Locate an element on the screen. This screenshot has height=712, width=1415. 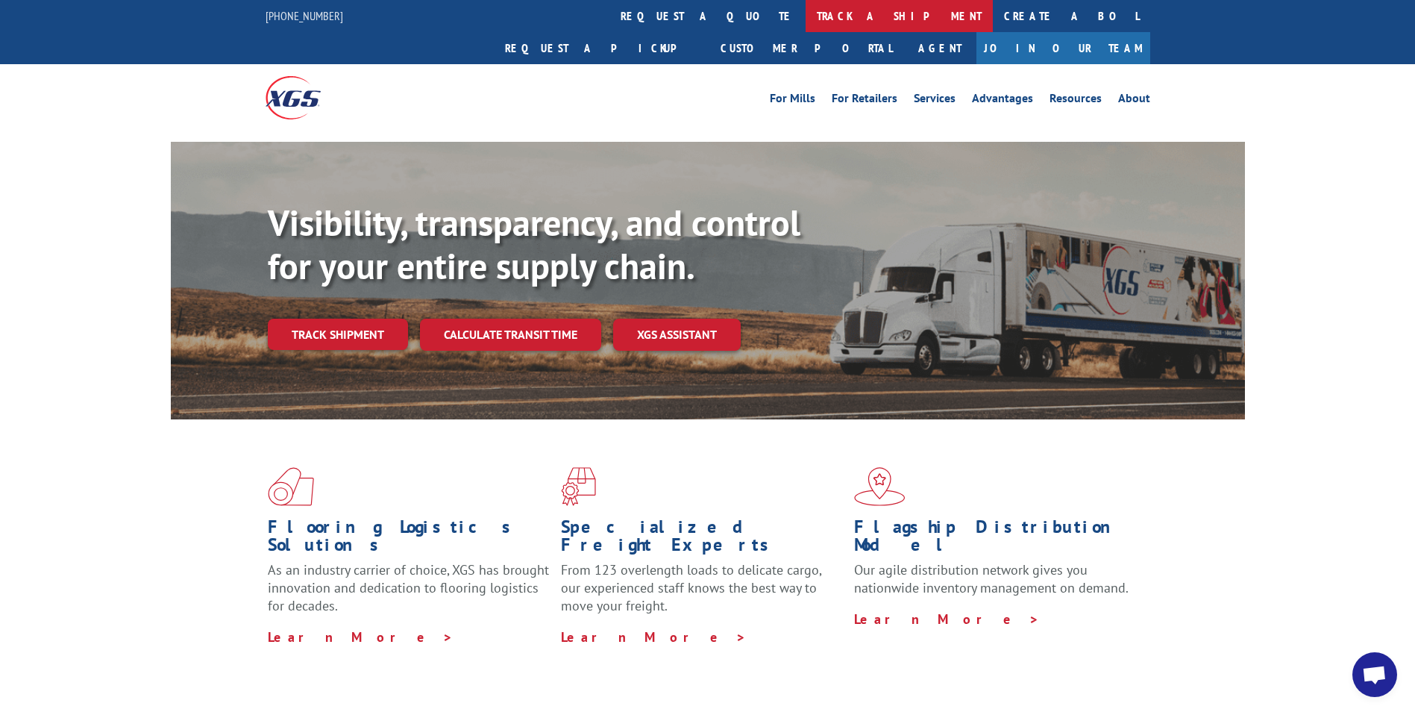
a: XGS ASSISTANT is located at coordinates (677, 334).